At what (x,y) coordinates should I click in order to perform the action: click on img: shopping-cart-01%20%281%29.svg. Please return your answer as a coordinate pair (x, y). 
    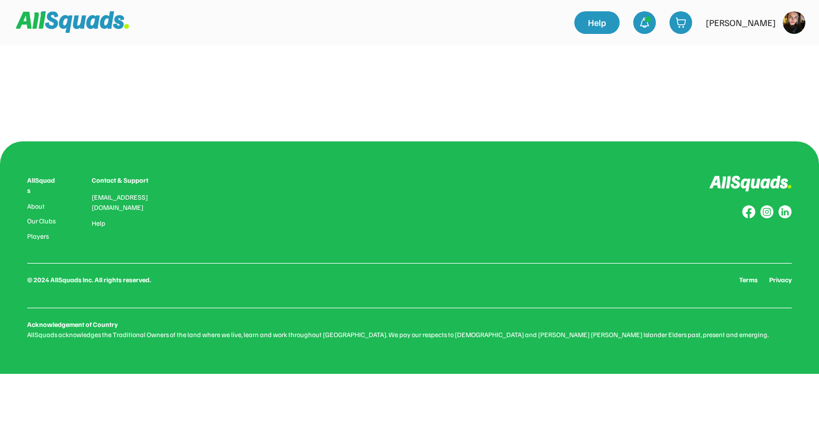
    Looking at the image, I should click on (681, 23).